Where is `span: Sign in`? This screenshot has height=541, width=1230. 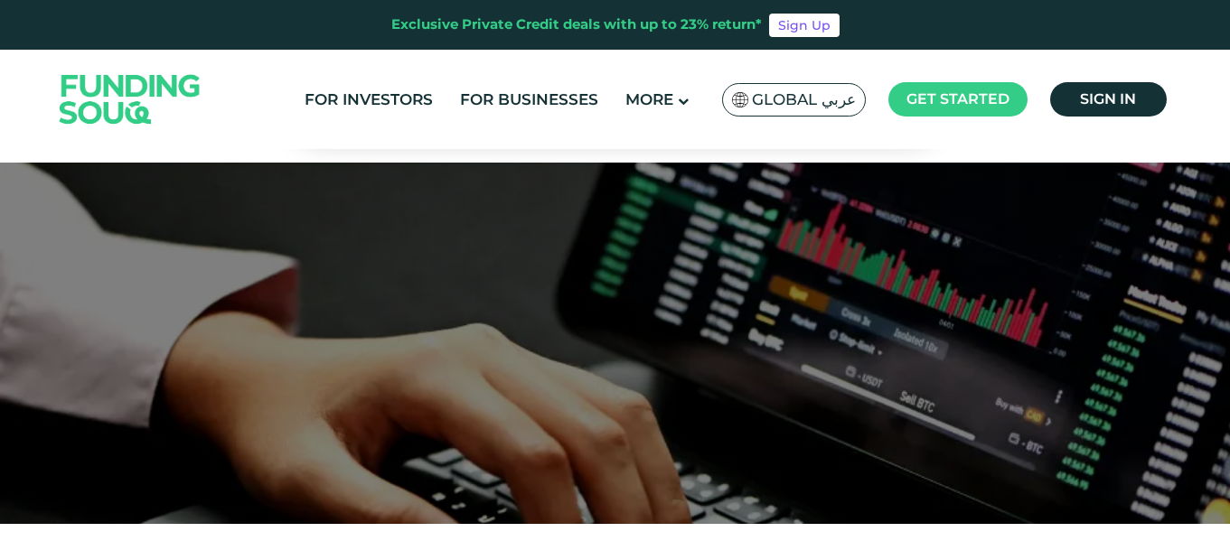
span: Sign in is located at coordinates (1108, 98).